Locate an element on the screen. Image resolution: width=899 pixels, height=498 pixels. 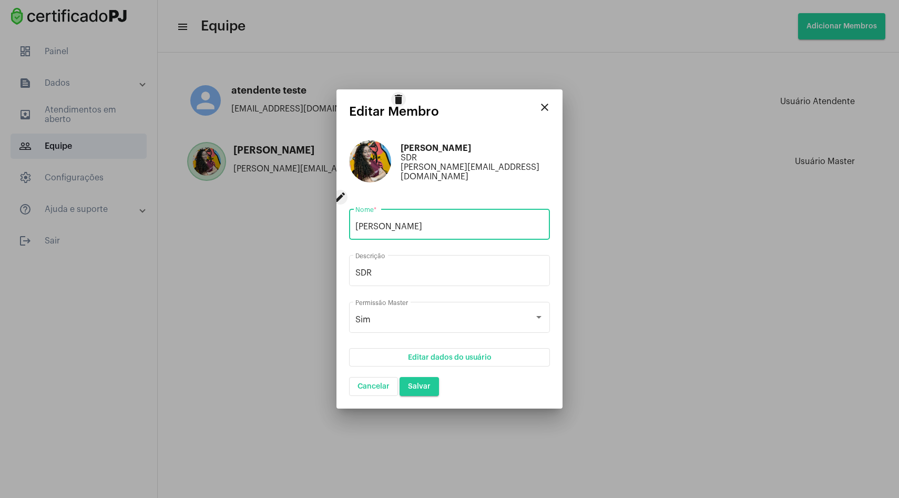
span: Editar dados do usuário is located at coordinates (449, 357).